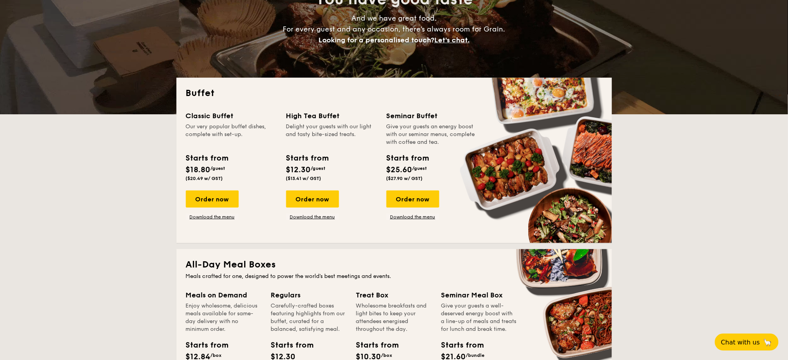  Describe the element at coordinates (231, 116) in the screenshot. I see `div: Classic Buffet` at that location.